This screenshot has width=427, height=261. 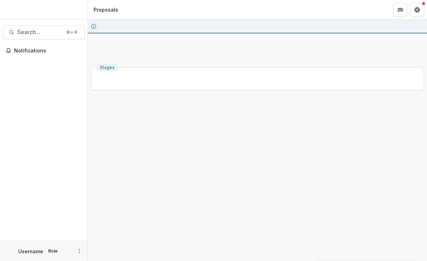 What do you see at coordinates (417, 10) in the screenshot?
I see `button: Get Help` at bounding box center [417, 10].